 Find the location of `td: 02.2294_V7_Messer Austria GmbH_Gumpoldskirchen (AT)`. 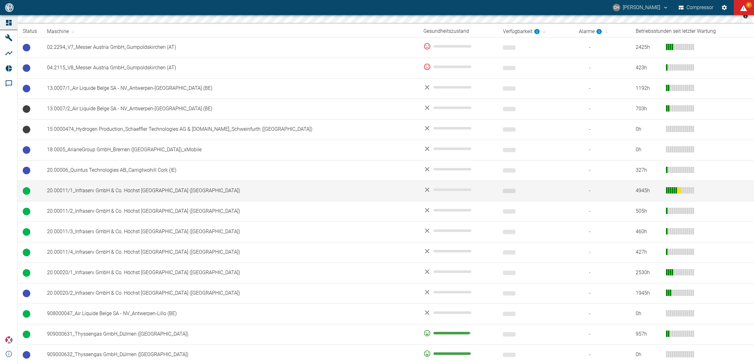

td: 02.2294_V7_Messer Austria GmbH_Gumpoldskirchen (AT) is located at coordinates (230, 47).